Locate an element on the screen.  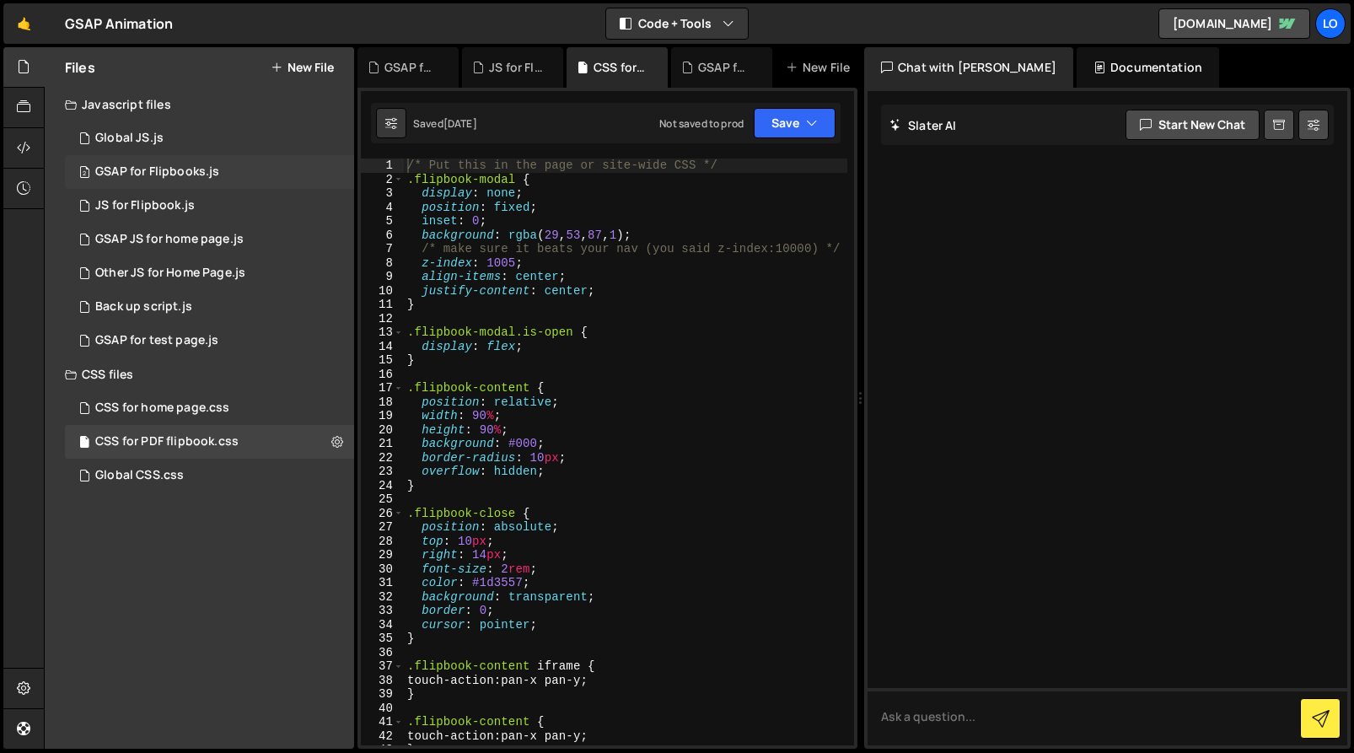
div: 36 is located at coordinates (382, 653).